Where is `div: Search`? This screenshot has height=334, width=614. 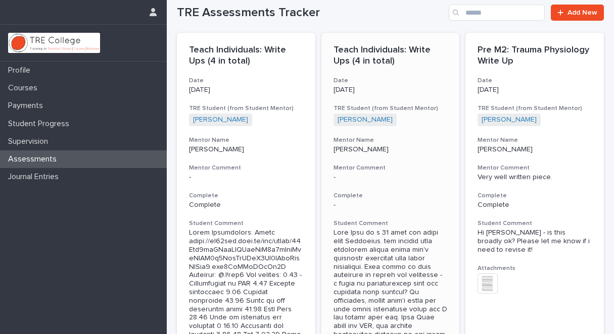 div: Search is located at coordinates (496, 13).